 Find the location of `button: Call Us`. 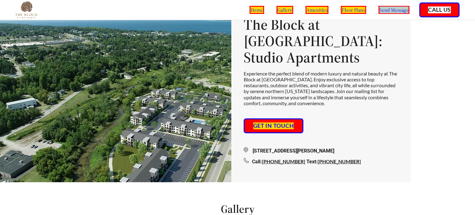

button: Call Us is located at coordinates (439, 10).